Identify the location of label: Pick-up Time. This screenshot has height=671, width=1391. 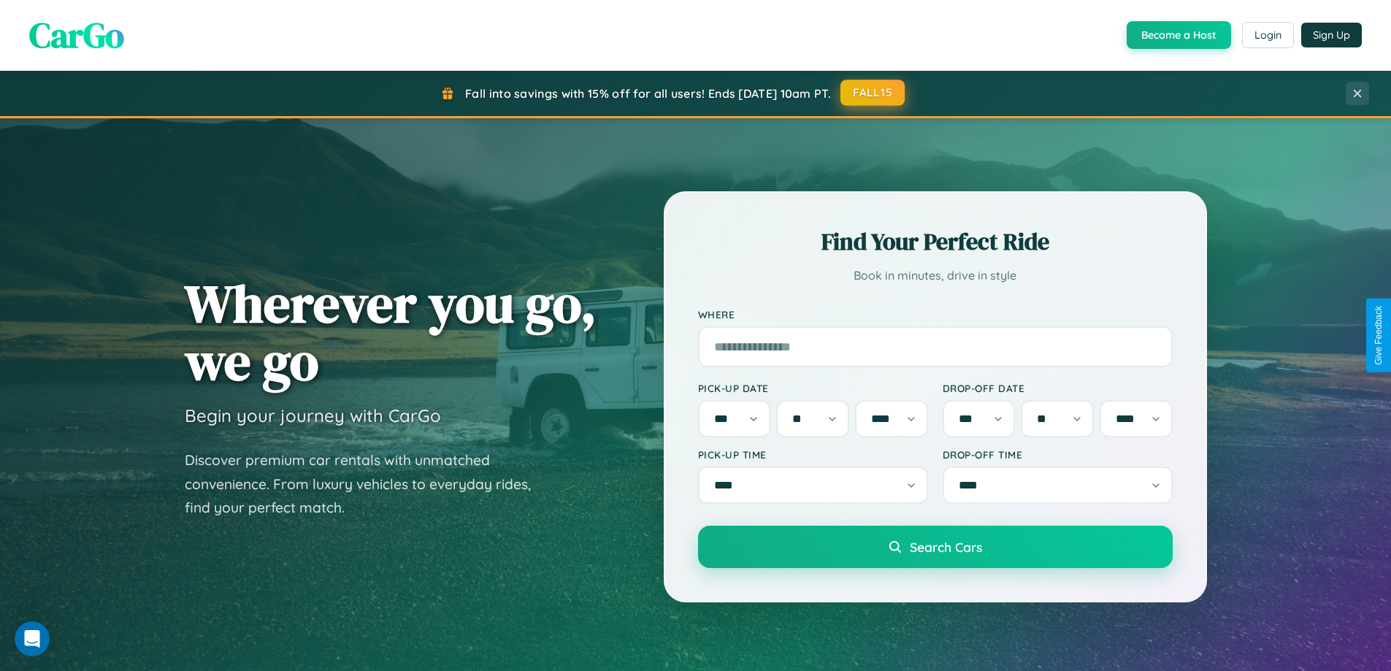
(813, 454).